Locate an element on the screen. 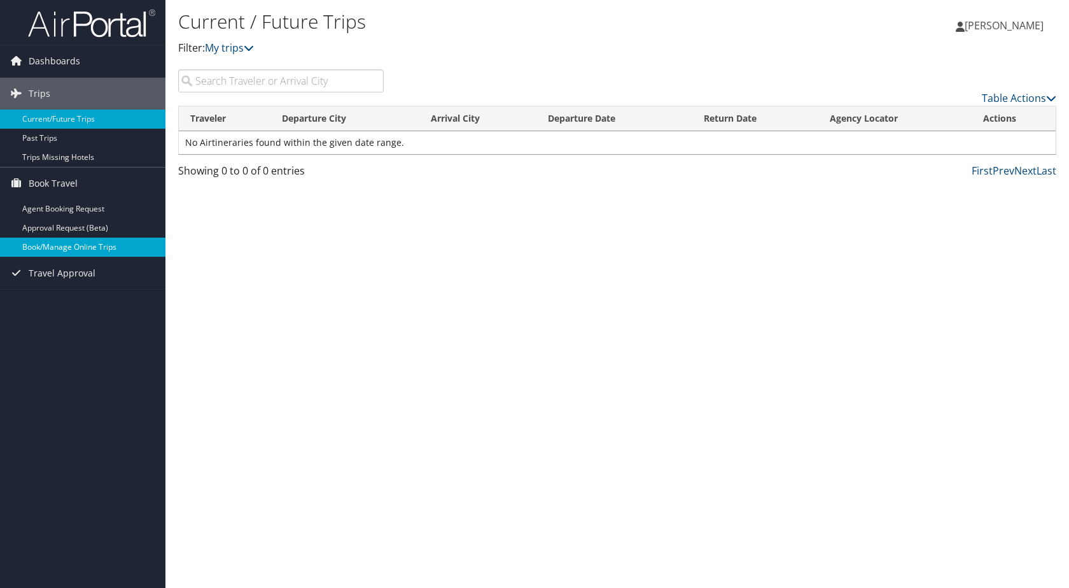  a: Prev is located at coordinates (1004, 171).